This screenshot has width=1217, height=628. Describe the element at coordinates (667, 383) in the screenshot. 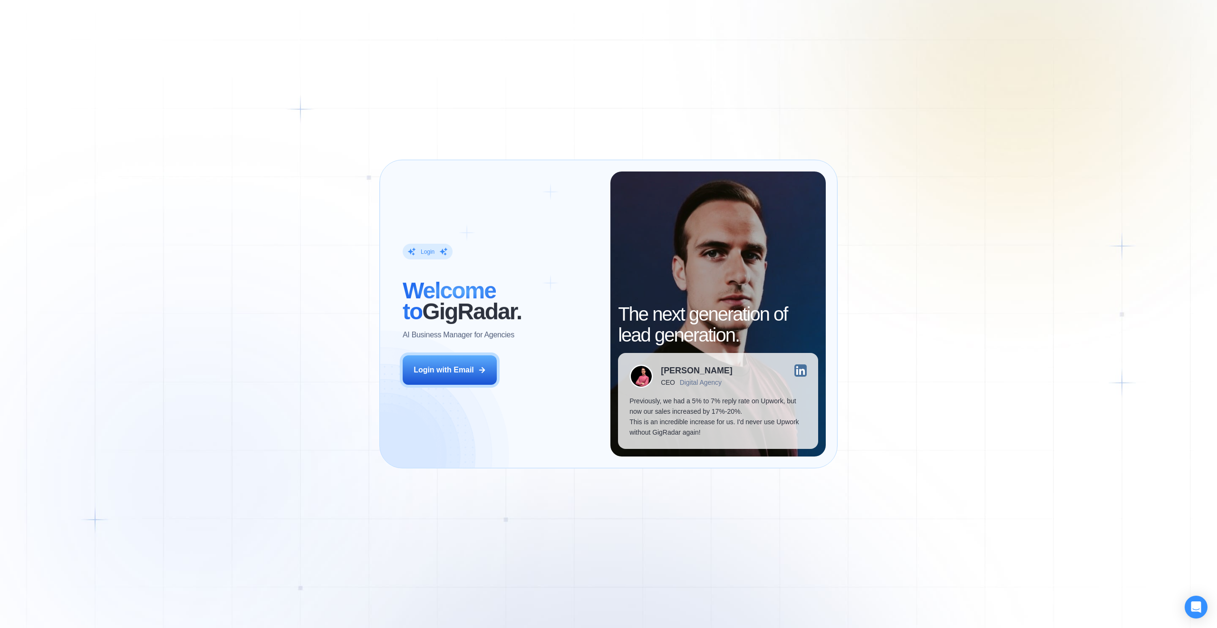

I see `div: CEO` at that location.